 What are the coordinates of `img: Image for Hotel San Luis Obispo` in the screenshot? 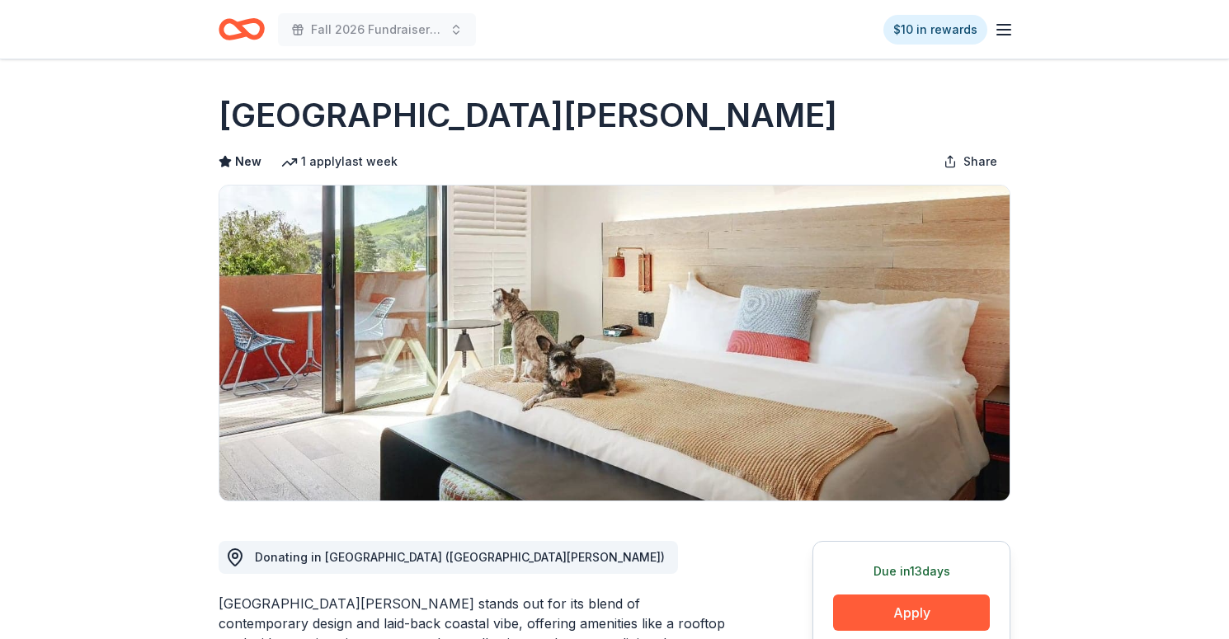 It's located at (615, 343).